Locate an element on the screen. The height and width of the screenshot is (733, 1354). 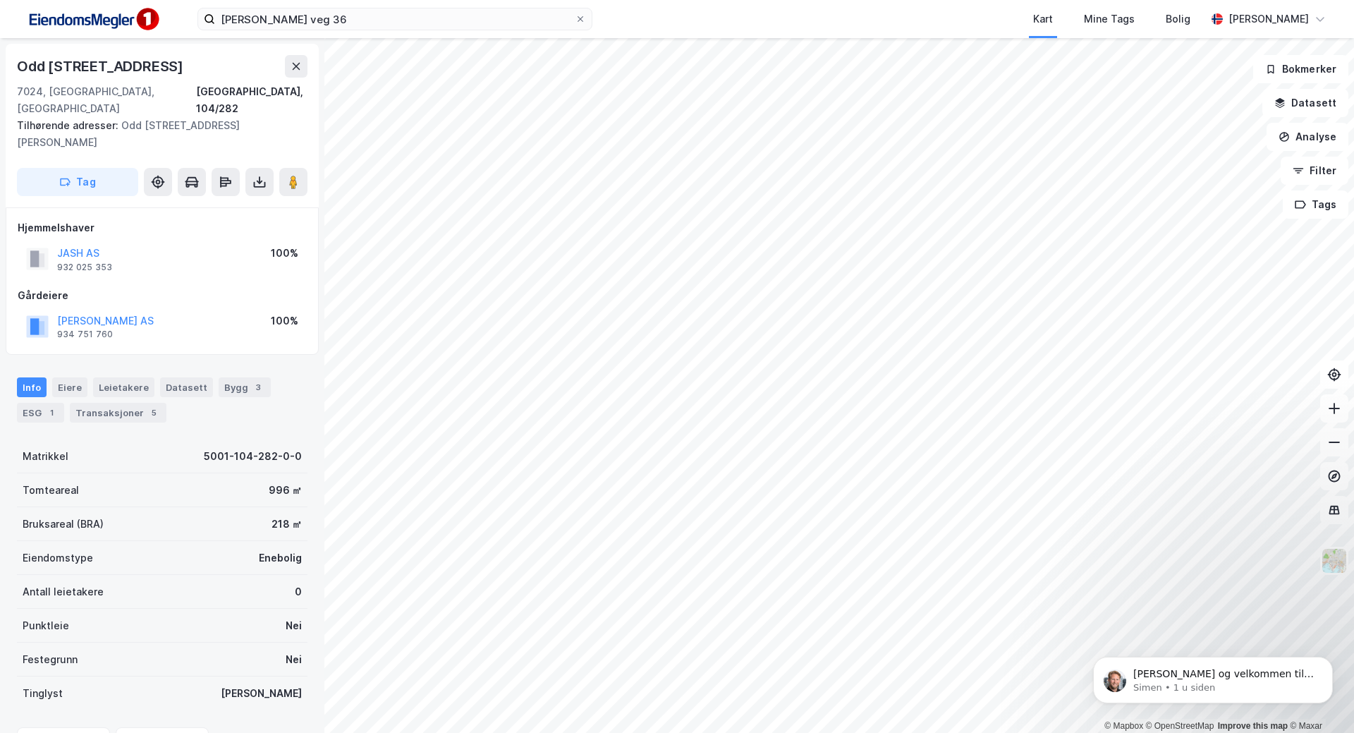
div: Leietakere is located at coordinates (123, 387).